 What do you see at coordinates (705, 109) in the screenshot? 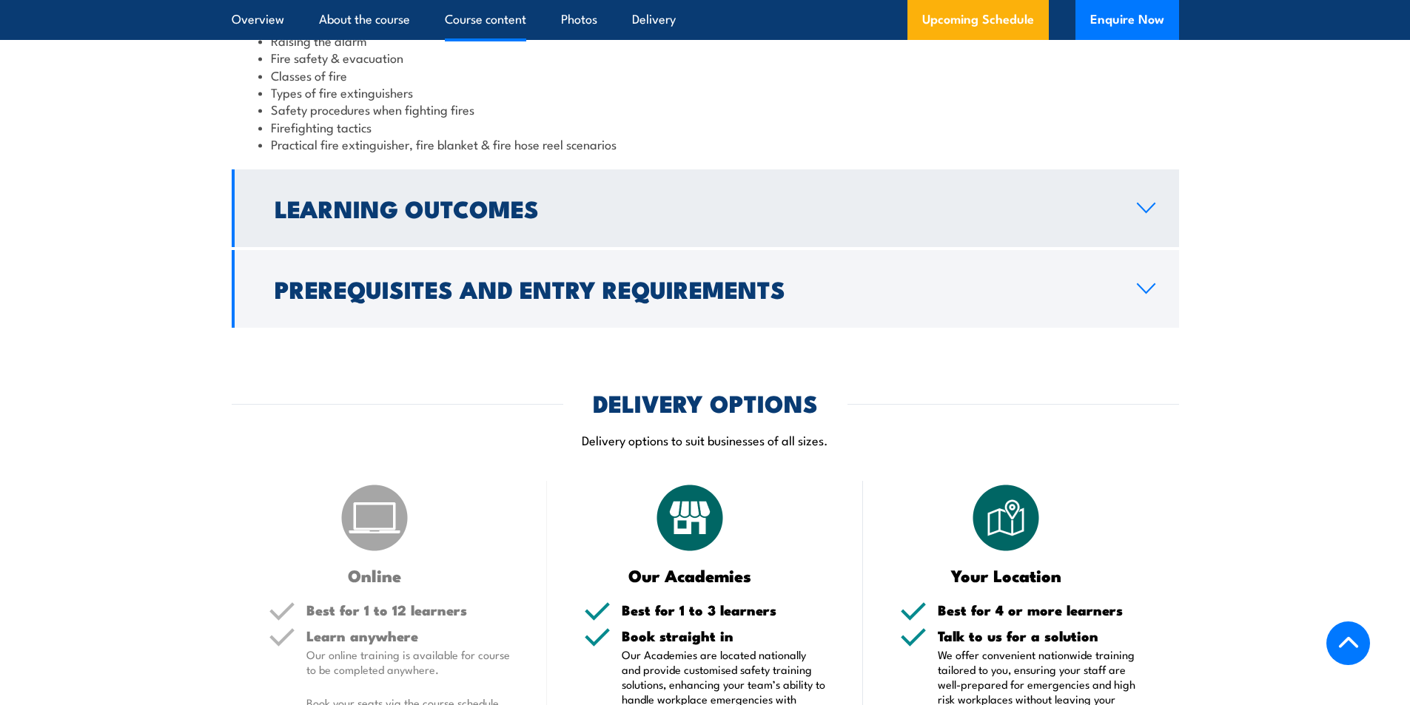
I see `li: Safety procedures when fighting fires` at bounding box center [705, 109].